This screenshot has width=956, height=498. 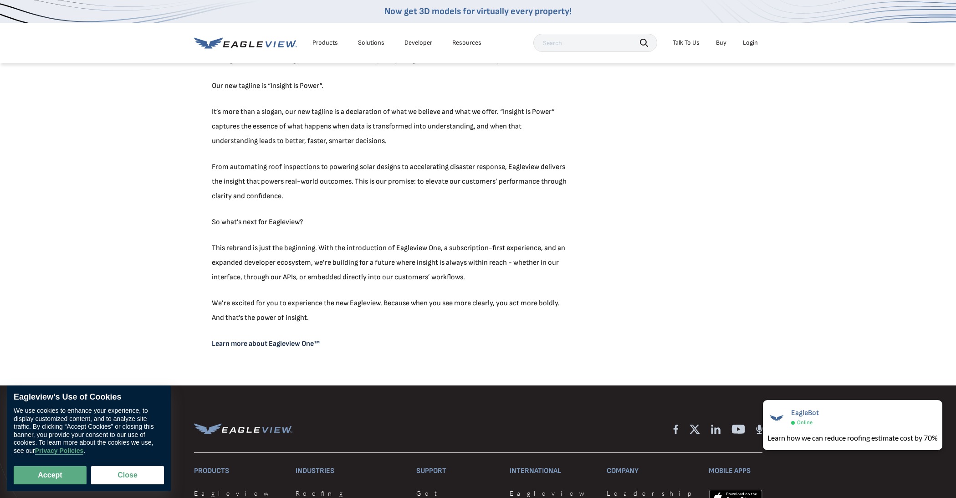 I want to click on h3: Mobile Apps, so click(x=736, y=471).